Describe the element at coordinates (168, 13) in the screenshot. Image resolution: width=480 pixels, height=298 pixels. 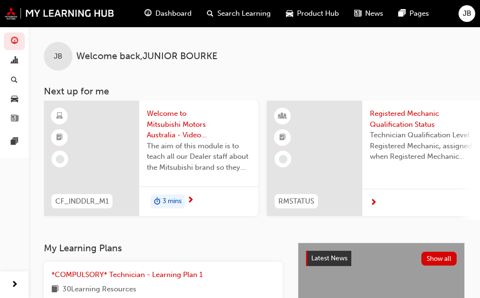
I see `a: guage-iconDashboard` at that location.